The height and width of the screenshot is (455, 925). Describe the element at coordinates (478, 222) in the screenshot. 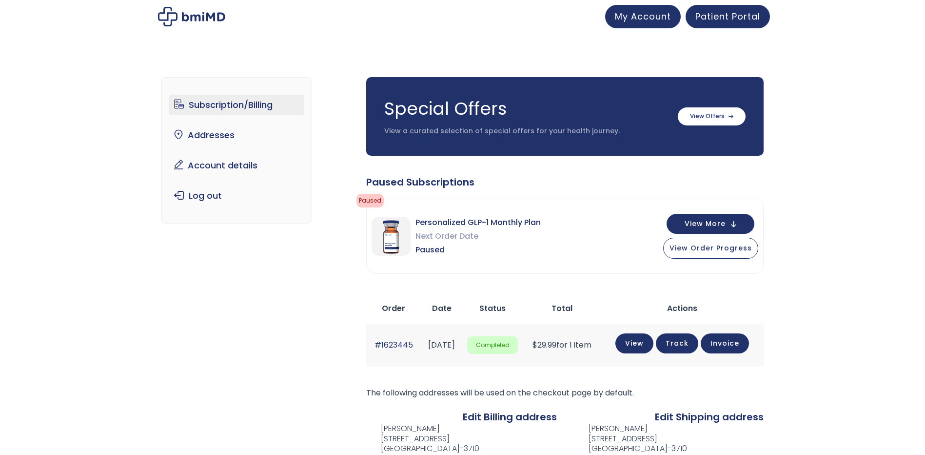

I see `span: Personalized GLP-1 Monthly Plan` at that location.